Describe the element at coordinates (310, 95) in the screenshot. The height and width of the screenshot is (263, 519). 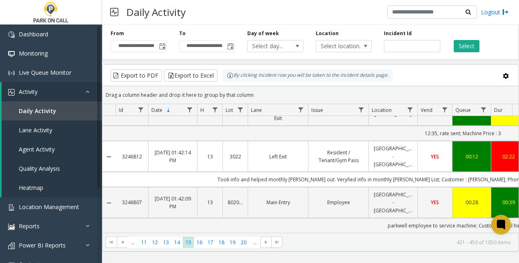
I see `div: Drag a column header and drop it here to group by that column` at that location.